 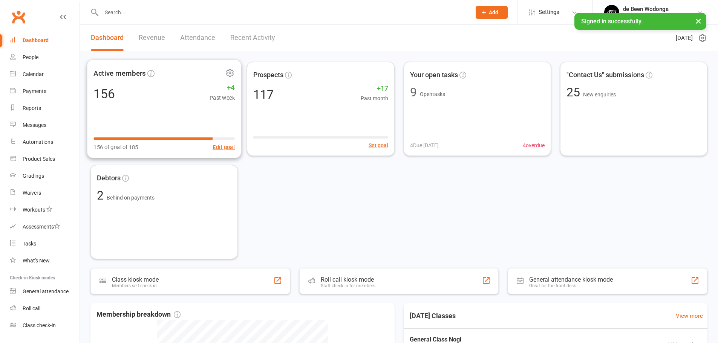 I want to click on a: View more, so click(x=689, y=316).